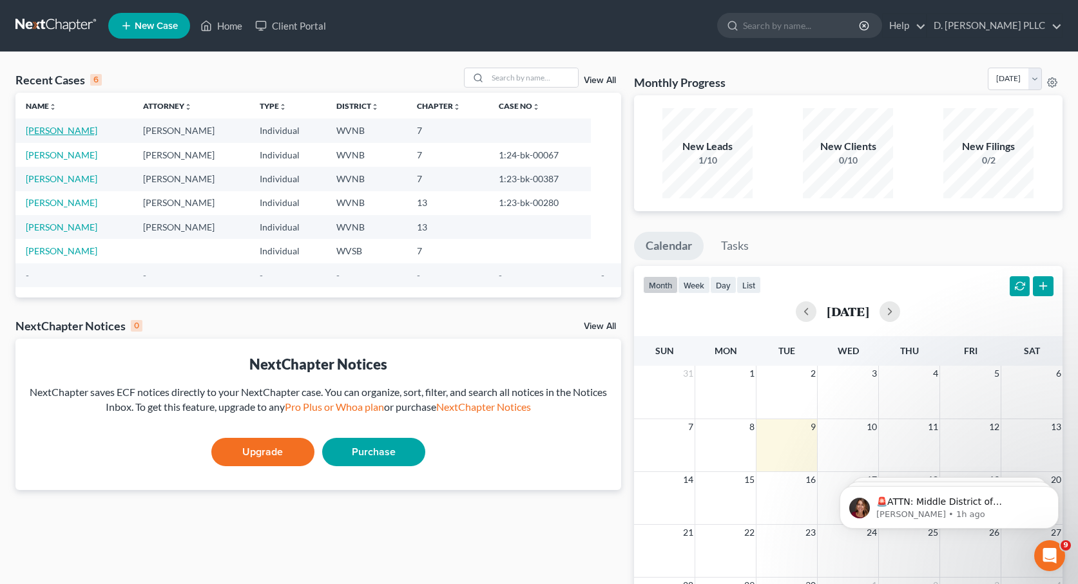  Describe the element at coordinates (872, 427) in the screenshot. I see `span: 10` at that location.